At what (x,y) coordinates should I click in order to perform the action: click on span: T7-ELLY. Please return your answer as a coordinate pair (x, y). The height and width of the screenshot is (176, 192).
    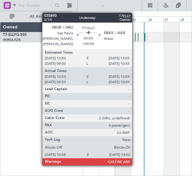
    Looking at the image, I should click on (10, 35).